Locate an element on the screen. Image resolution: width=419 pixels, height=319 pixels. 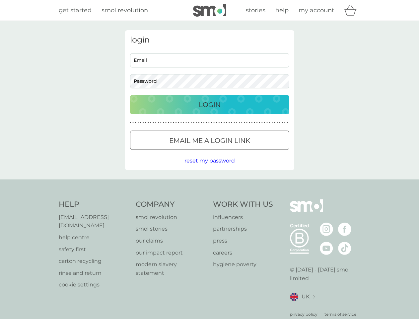
a: smol revolution is located at coordinates (171, 217).